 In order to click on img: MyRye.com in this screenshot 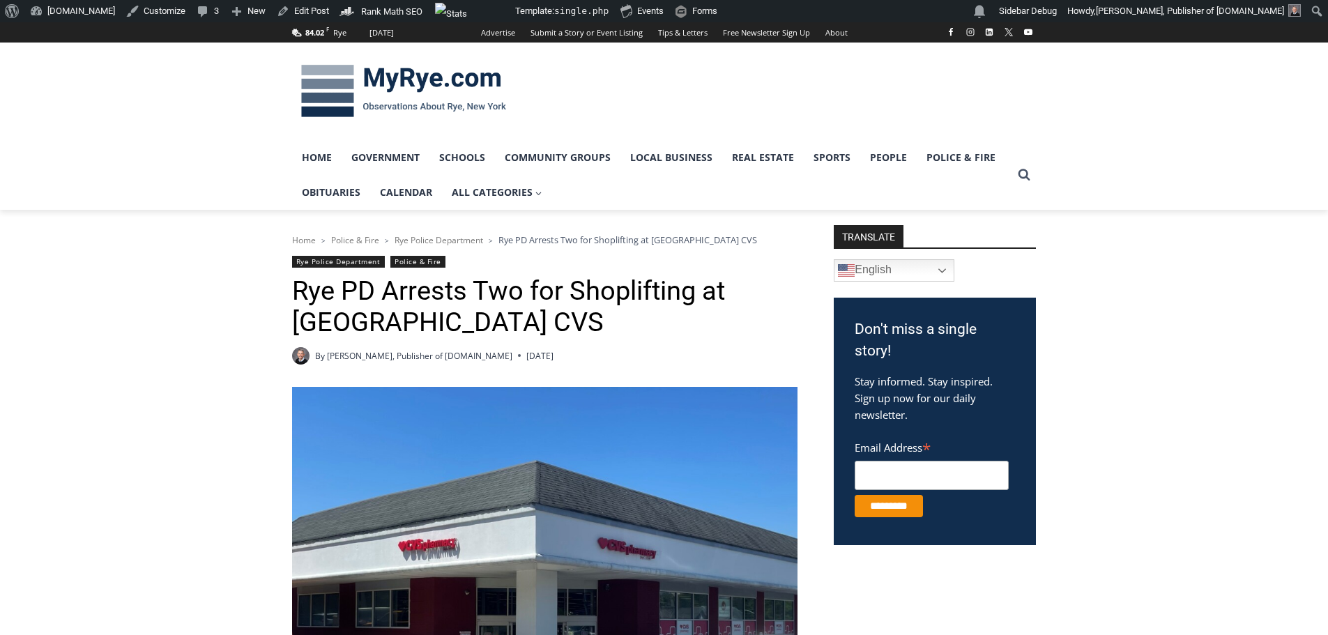, I will do `click(404, 91)`.